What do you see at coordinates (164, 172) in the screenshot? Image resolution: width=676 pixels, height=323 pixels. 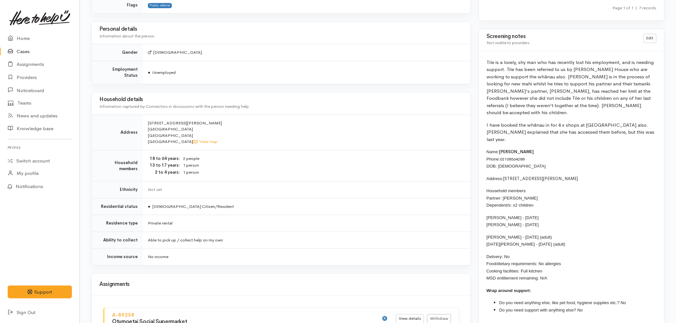 I see `dt: 2 to 4 years` at bounding box center [164, 172].